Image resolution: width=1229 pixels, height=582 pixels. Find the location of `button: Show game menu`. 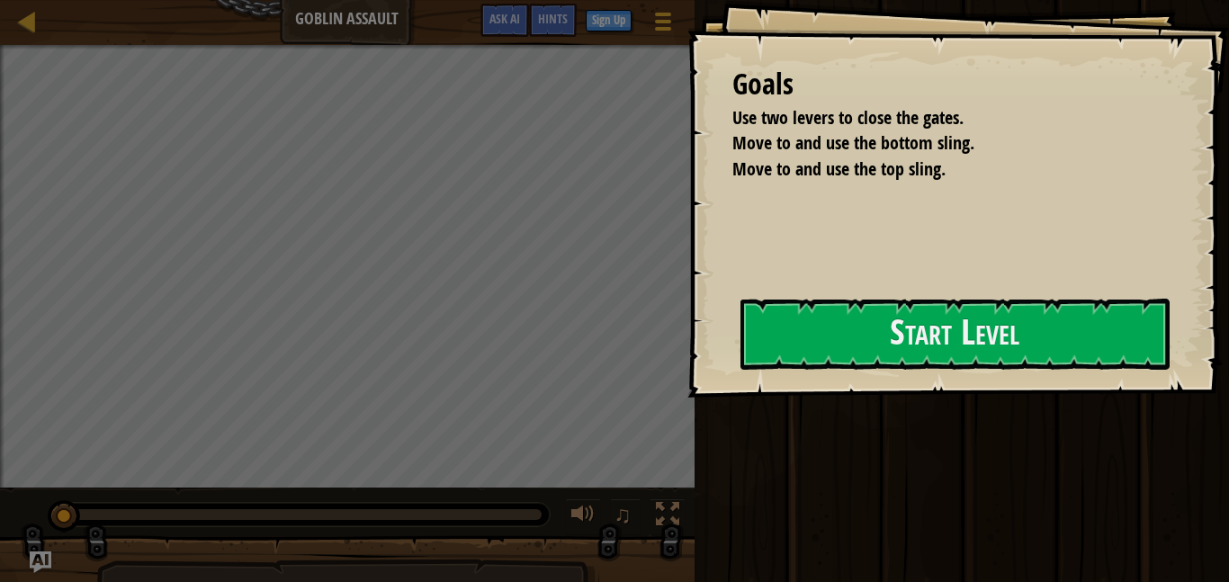

button: Show game menu is located at coordinates (663, 24).